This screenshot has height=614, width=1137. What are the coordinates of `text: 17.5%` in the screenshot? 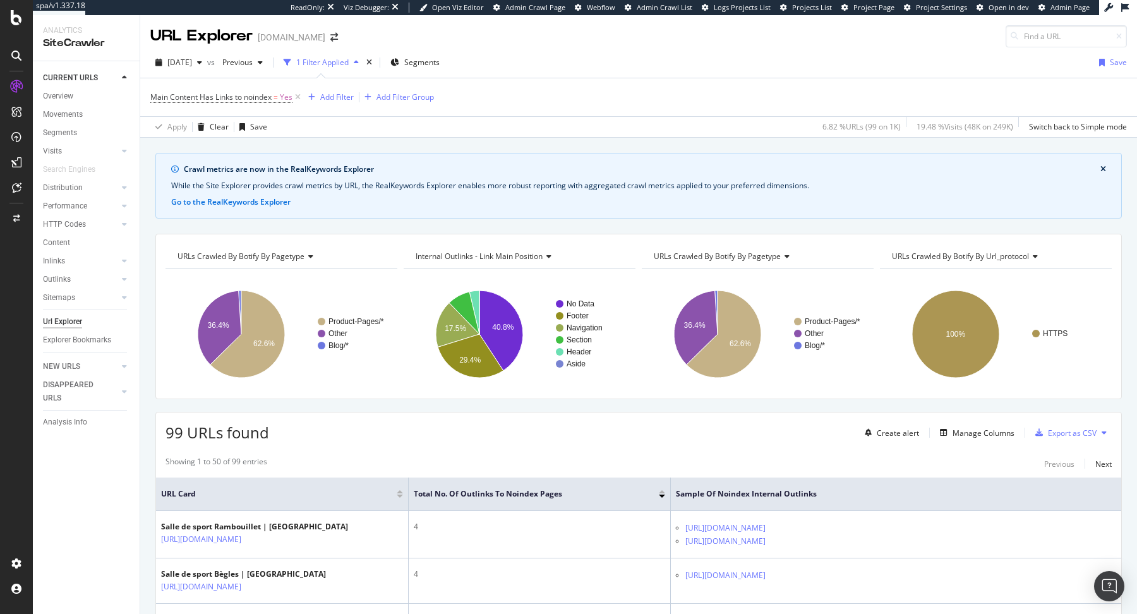 It's located at (455, 328).